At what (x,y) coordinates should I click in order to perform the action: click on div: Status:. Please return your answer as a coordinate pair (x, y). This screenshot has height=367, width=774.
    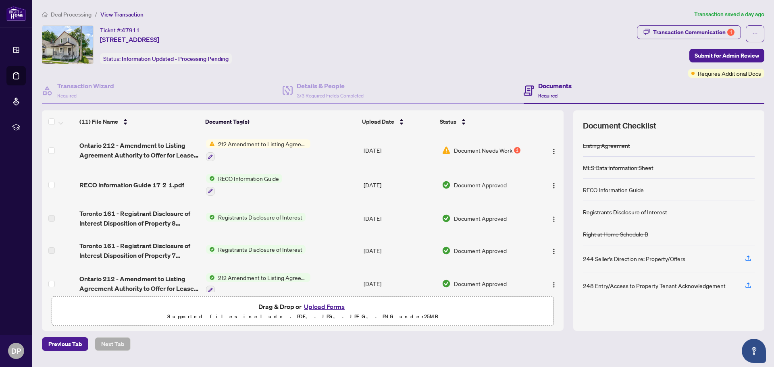
    Looking at the image, I should click on (166, 58).